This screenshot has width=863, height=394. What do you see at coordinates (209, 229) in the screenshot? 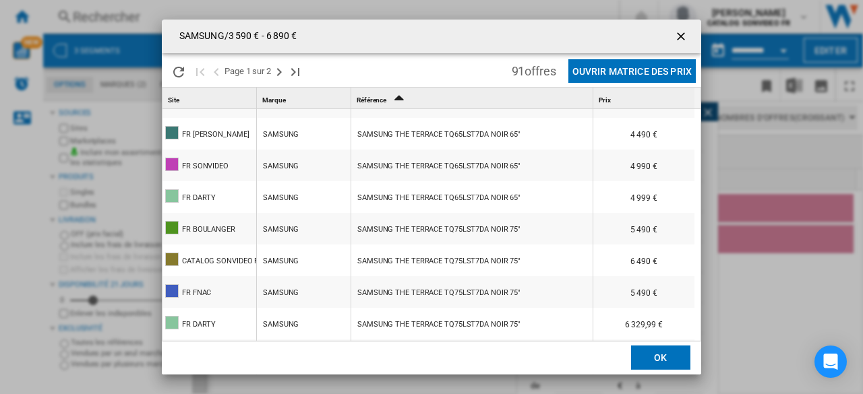
I see `wk-reference-title-cell: FR BOULANGER` at bounding box center [209, 229].